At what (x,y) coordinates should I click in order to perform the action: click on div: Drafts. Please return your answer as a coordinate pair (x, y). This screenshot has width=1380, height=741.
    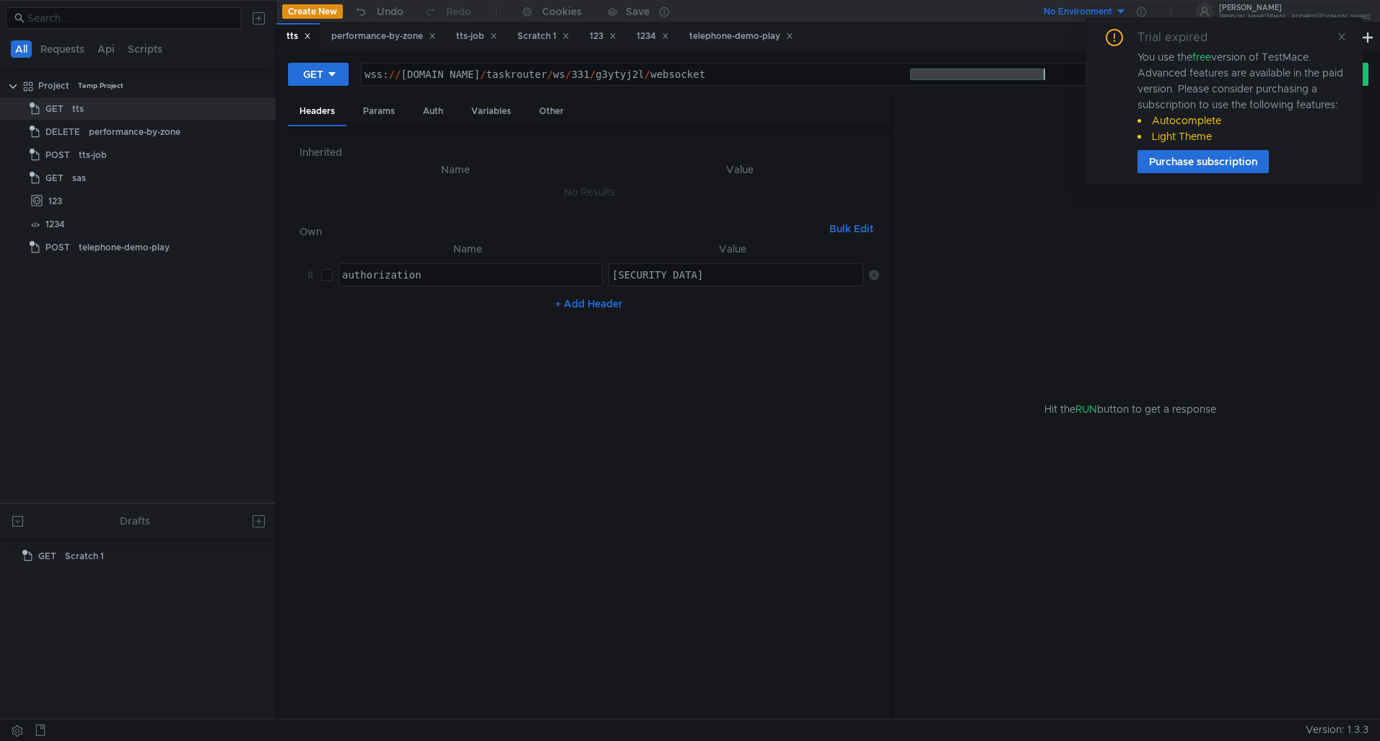
    Looking at the image, I should click on (135, 521).